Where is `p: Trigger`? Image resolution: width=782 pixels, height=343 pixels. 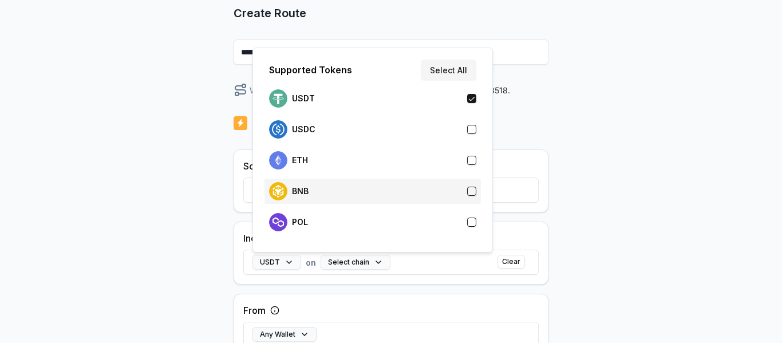 p: Trigger is located at coordinates (270, 123).